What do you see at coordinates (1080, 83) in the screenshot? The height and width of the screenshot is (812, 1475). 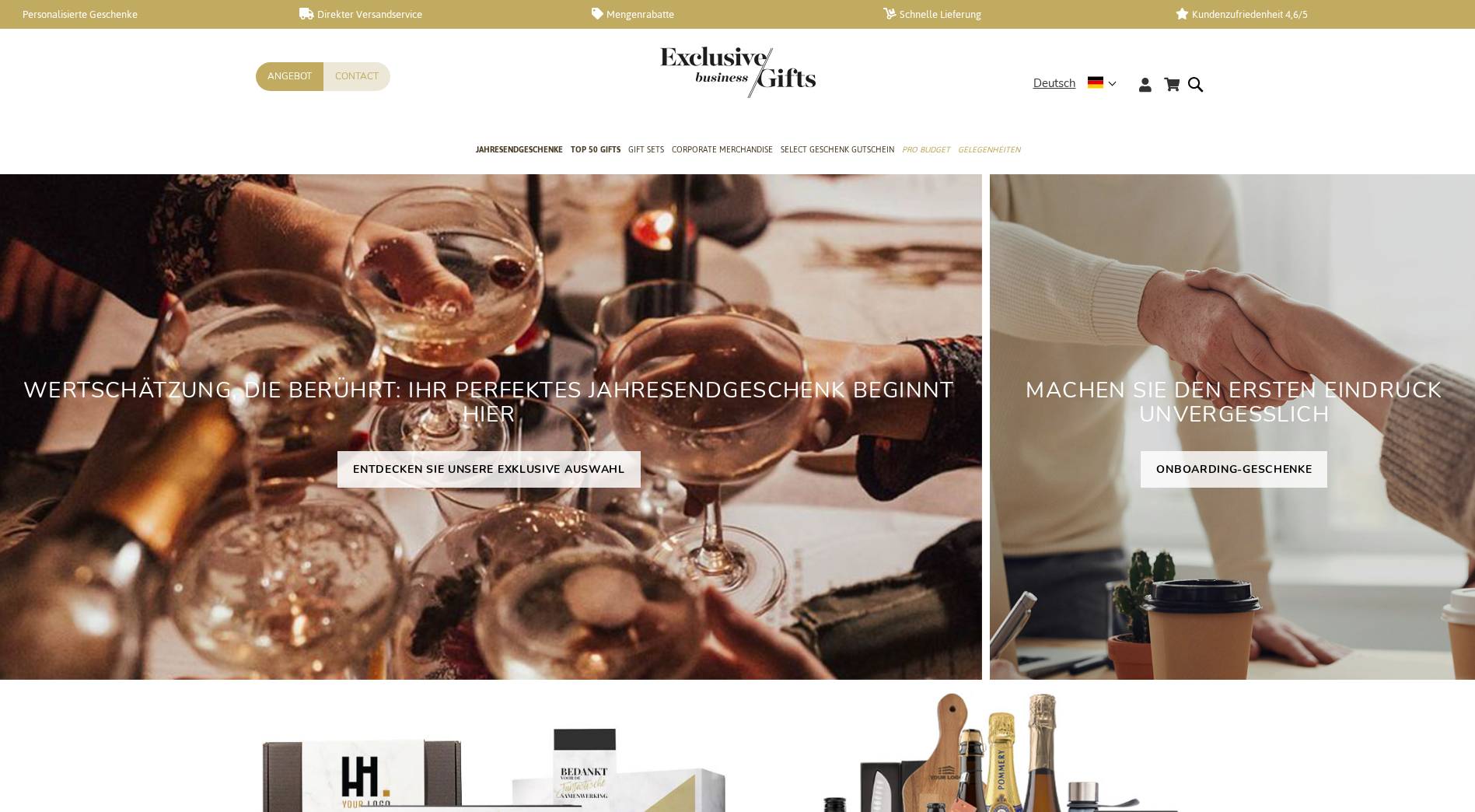 I see `div: Deutsch` at bounding box center [1080, 83].